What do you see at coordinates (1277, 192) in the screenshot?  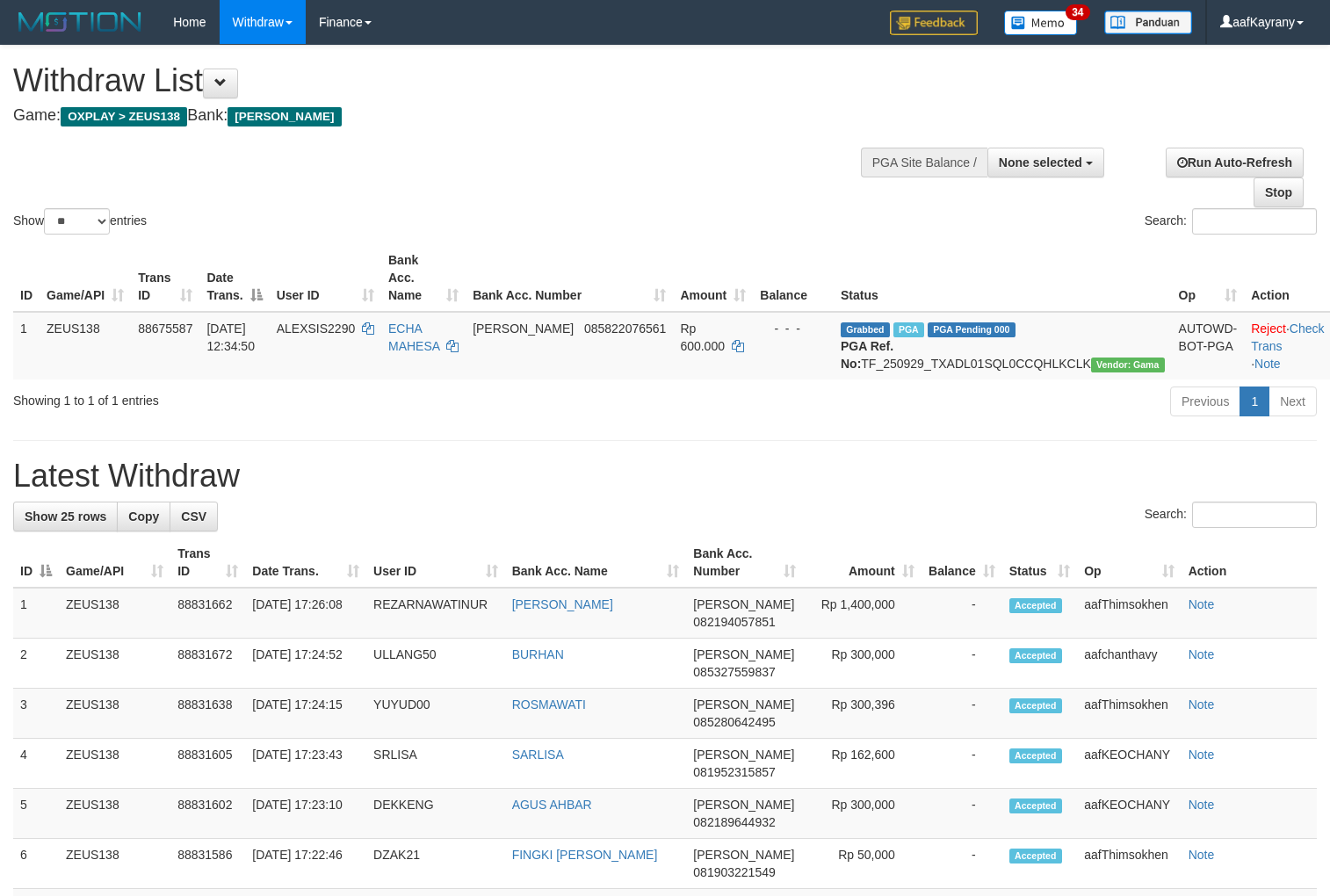 I see `a: Stop` at bounding box center [1277, 192].